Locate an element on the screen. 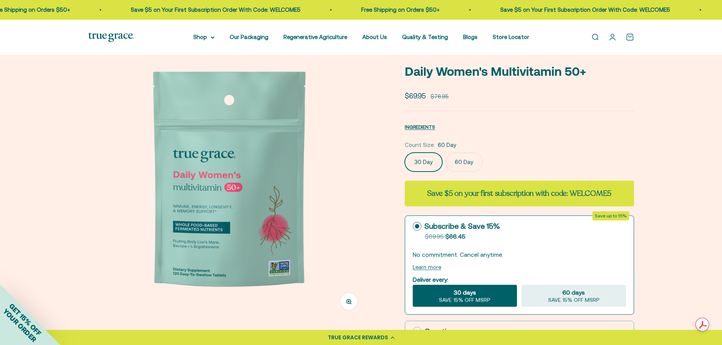 This screenshot has height=345, width=722. compare-at-price: $76.95 is located at coordinates (440, 97).